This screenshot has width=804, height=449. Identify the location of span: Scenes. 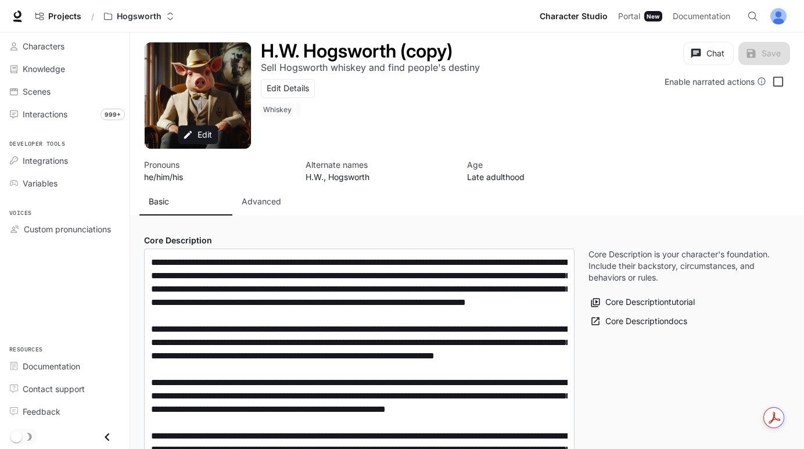
(37, 91).